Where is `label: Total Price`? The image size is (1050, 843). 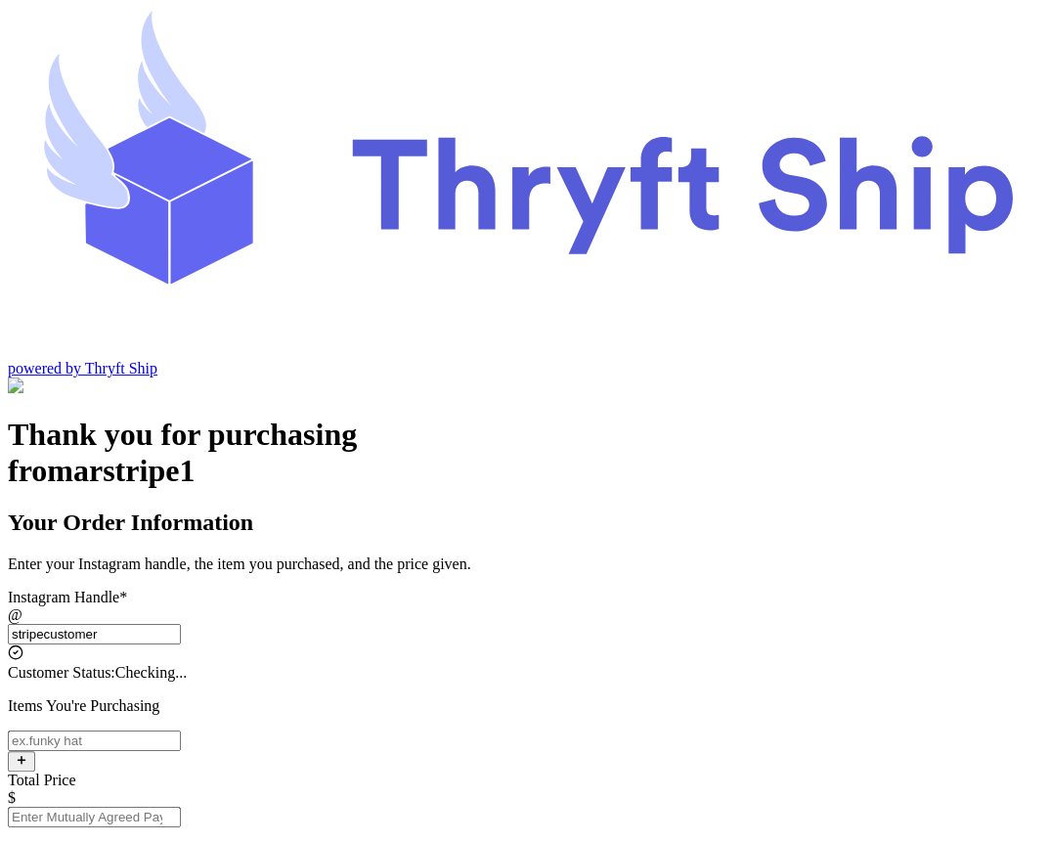
label: Total Price is located at coordinates (42, 780).